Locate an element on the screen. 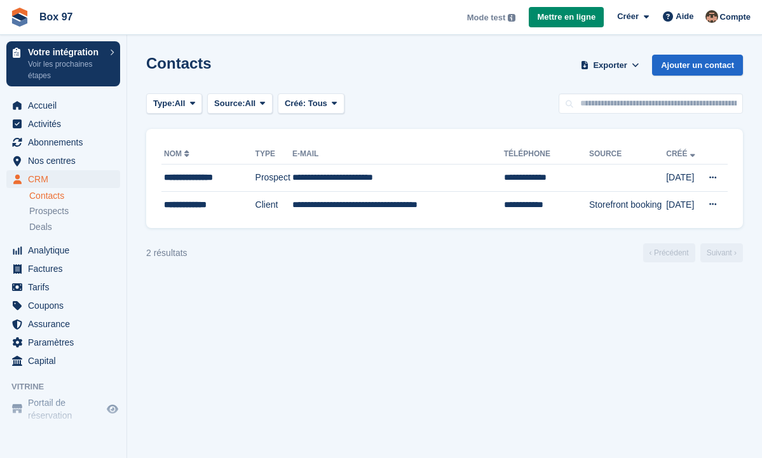  span: Tarifs is located at coordinates (66, 287).